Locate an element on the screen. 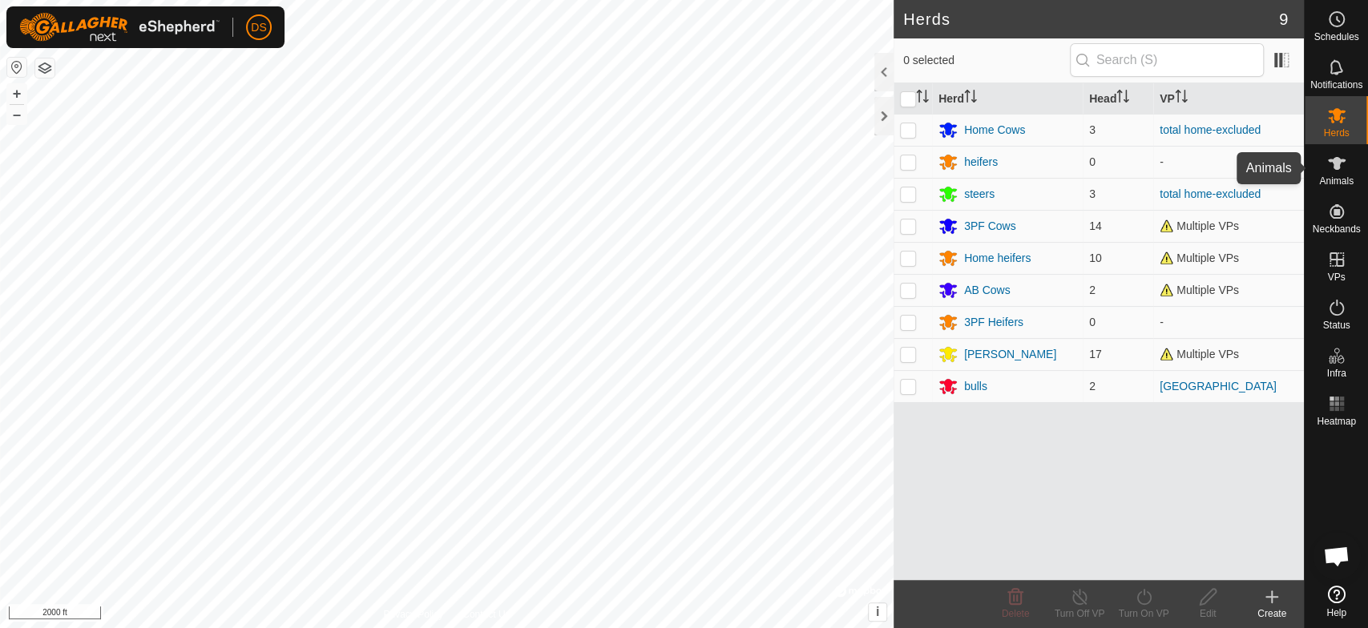 This screenshot has width=1368, height=628. div: 3PF Heifers is located at coordinates (994, 322).